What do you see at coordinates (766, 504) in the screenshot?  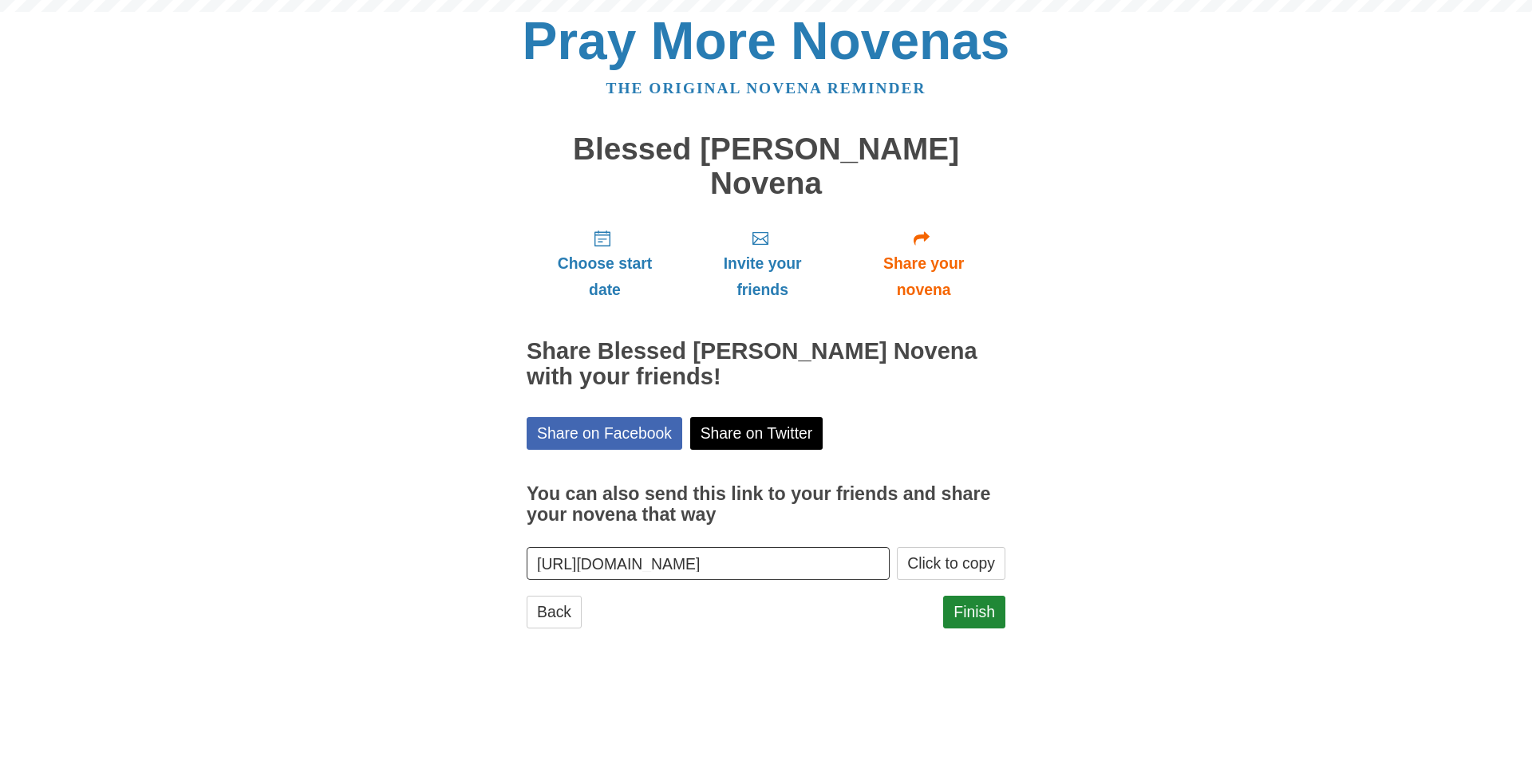 I see `h3: You can also send this link to your friends and share your novena that way` at bounding box center [766, 504].